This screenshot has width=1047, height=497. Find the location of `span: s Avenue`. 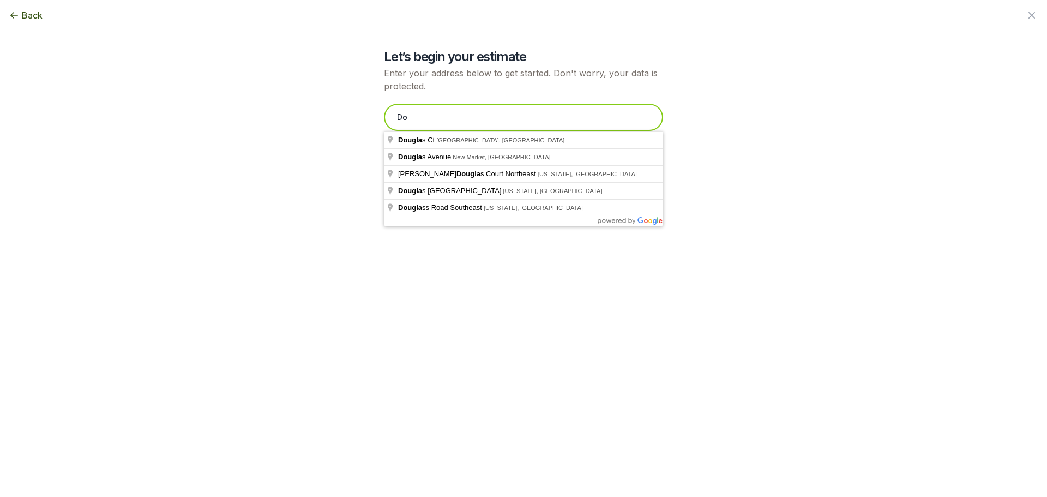

span: s Avenue is located at coordinates (425, 156).